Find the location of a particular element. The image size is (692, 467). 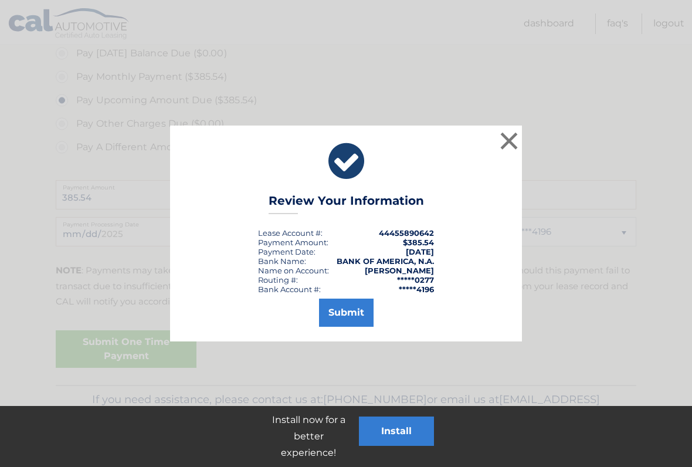

p: Install now for a better experience! is located at coordinates (308, 436).